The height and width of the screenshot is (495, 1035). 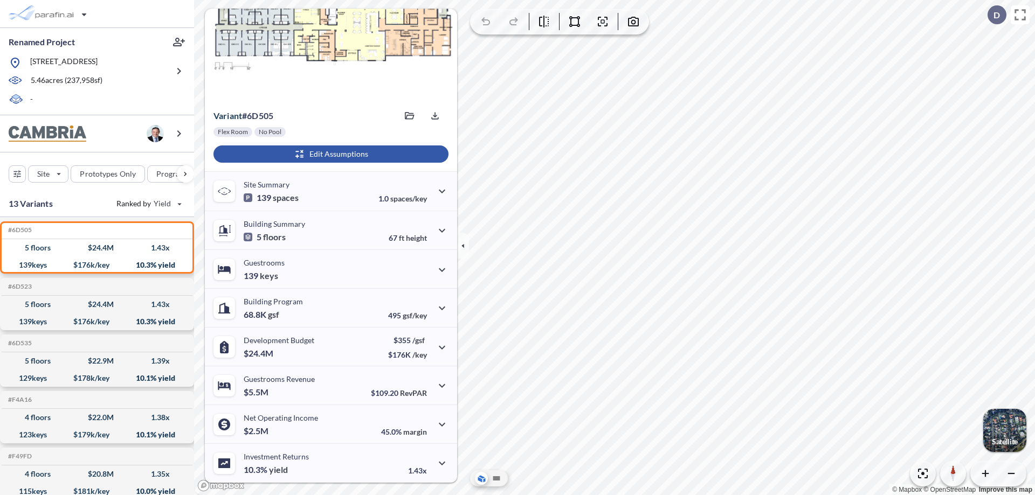 I want to click on a: Mapbox homepage, so click(x=221, y=486).